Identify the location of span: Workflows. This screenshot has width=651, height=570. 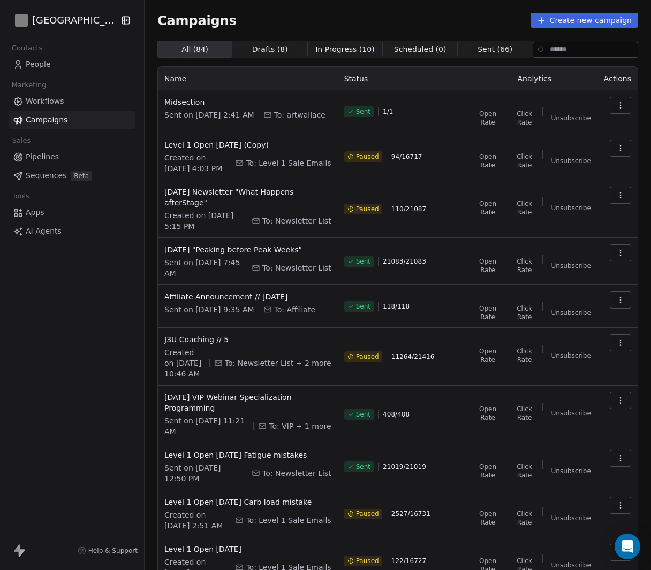
(45, 101).